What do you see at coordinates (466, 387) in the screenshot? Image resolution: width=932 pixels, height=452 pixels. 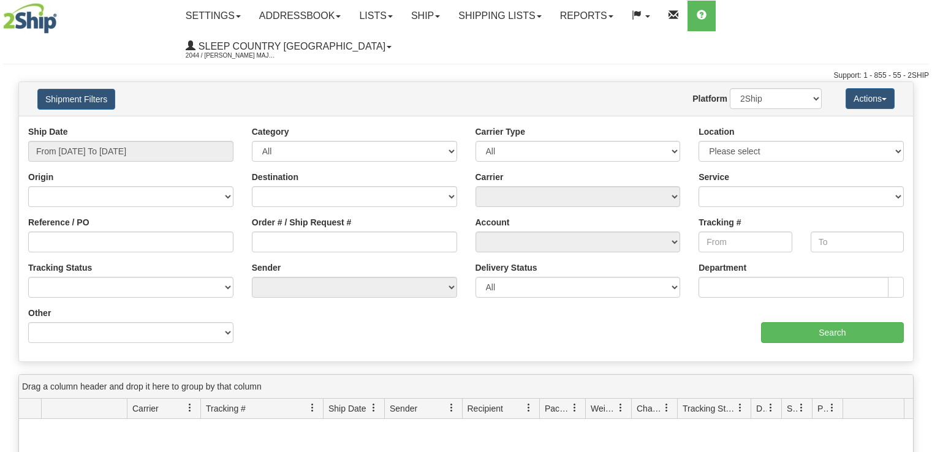 I see `div: grid grouping header` at bounding box center [466, 387].